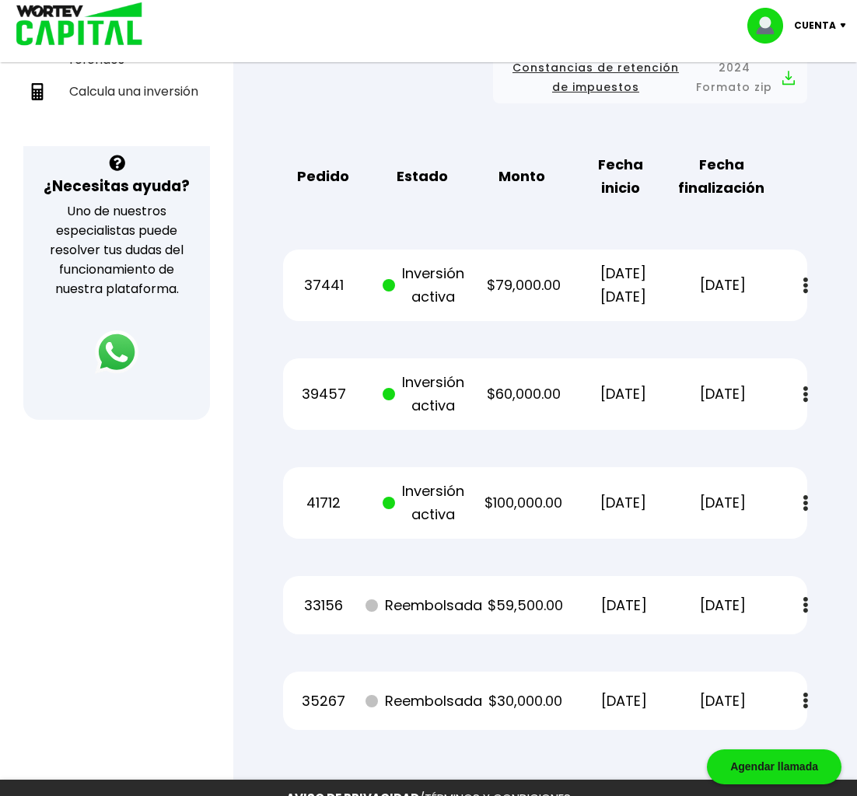 The width and height of the screenshot is (857, 796). What do you see at coordinates (117, 250) in the screenshot?
I see `p: Uno de nuestros especialistas puede resolver tus dudas del funcionamiento de nuestra plataforma.` at bounding box center [117, 250].